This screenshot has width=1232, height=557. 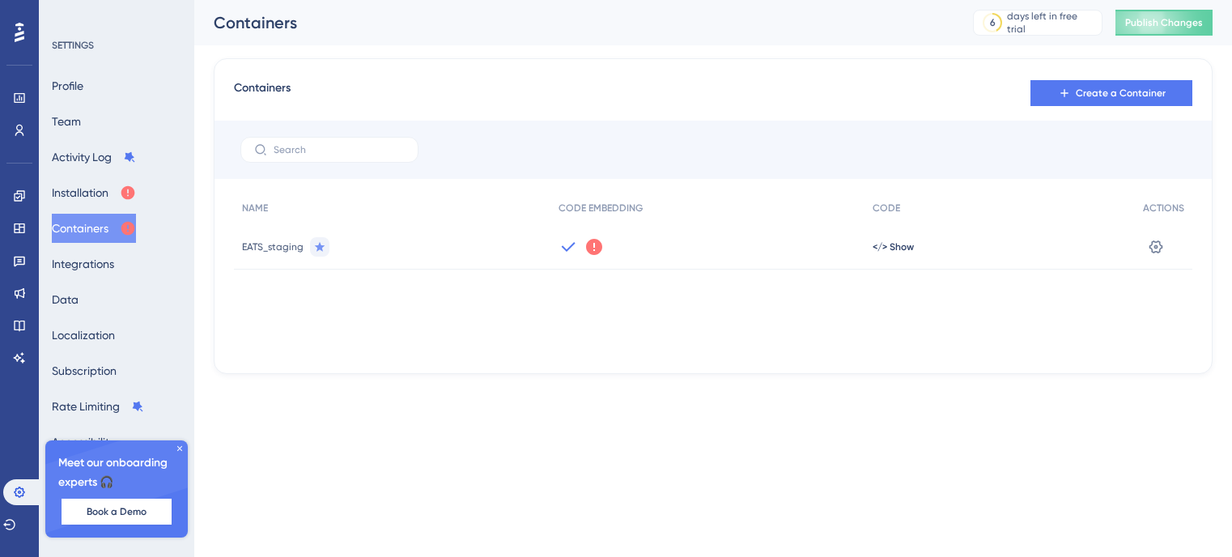 I want to click on span: Create a Container, so click(x=1120, y=93).